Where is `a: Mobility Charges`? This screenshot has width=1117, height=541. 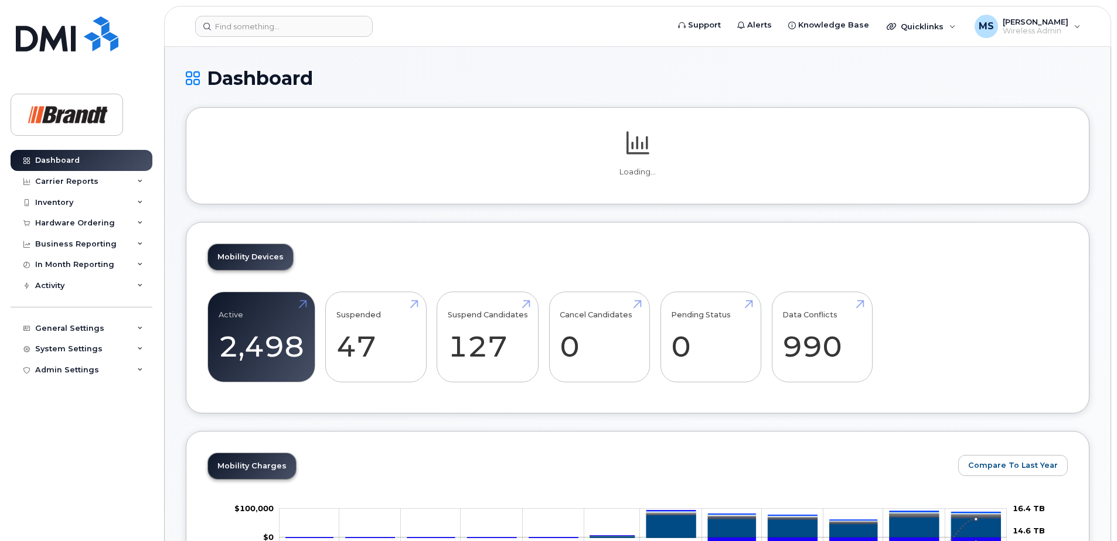 a: Mobility Charges is located at coordinates (252, 466).